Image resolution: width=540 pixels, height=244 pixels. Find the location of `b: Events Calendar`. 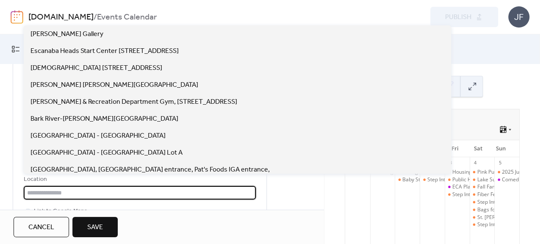

b: Events Calendar is located at coordinates (127, 17).